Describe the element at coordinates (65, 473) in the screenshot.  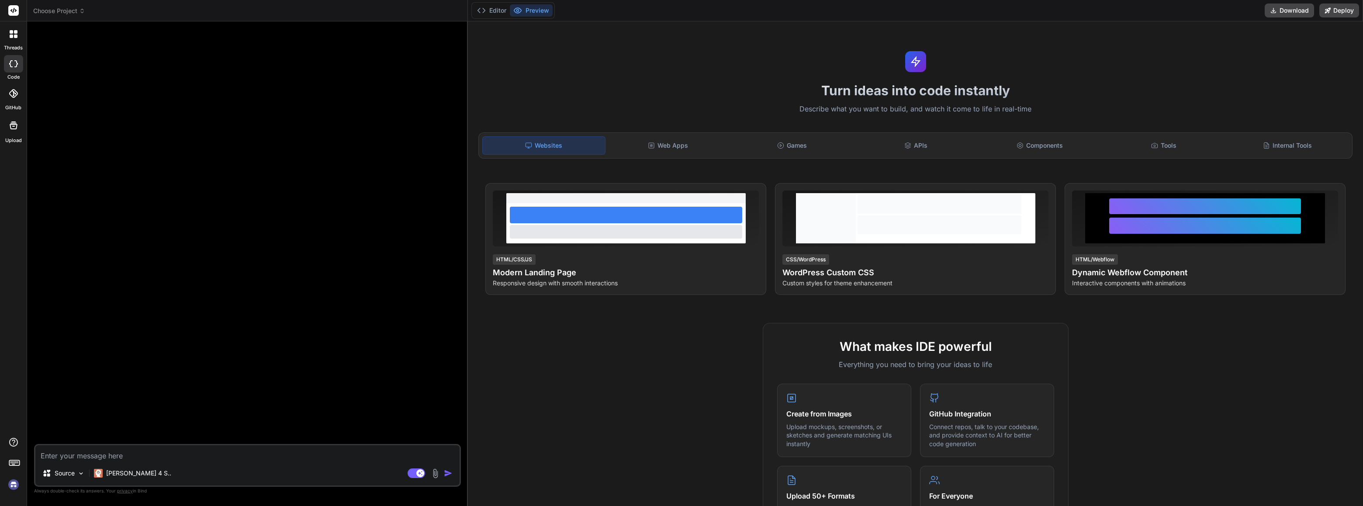
I see `p: Source` at that location.